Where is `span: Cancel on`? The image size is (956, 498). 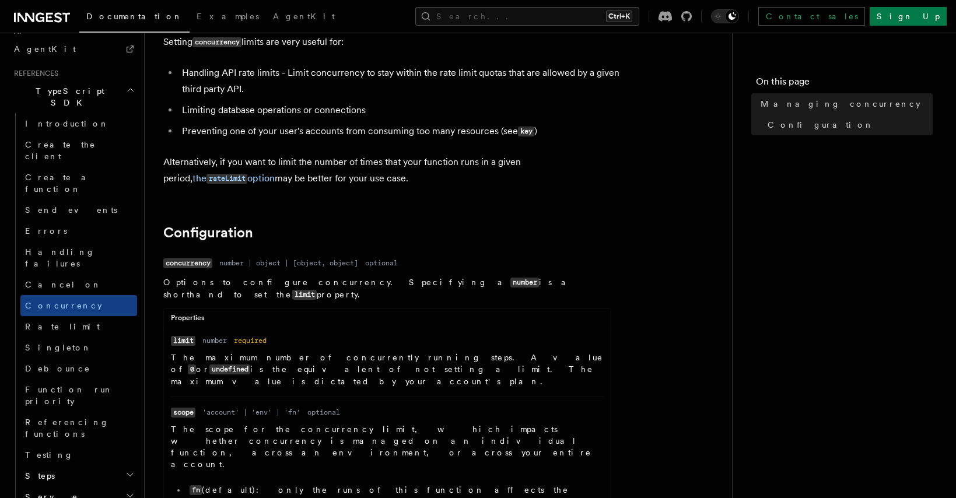
span: Cancel on is located at coordinates (63, 285).